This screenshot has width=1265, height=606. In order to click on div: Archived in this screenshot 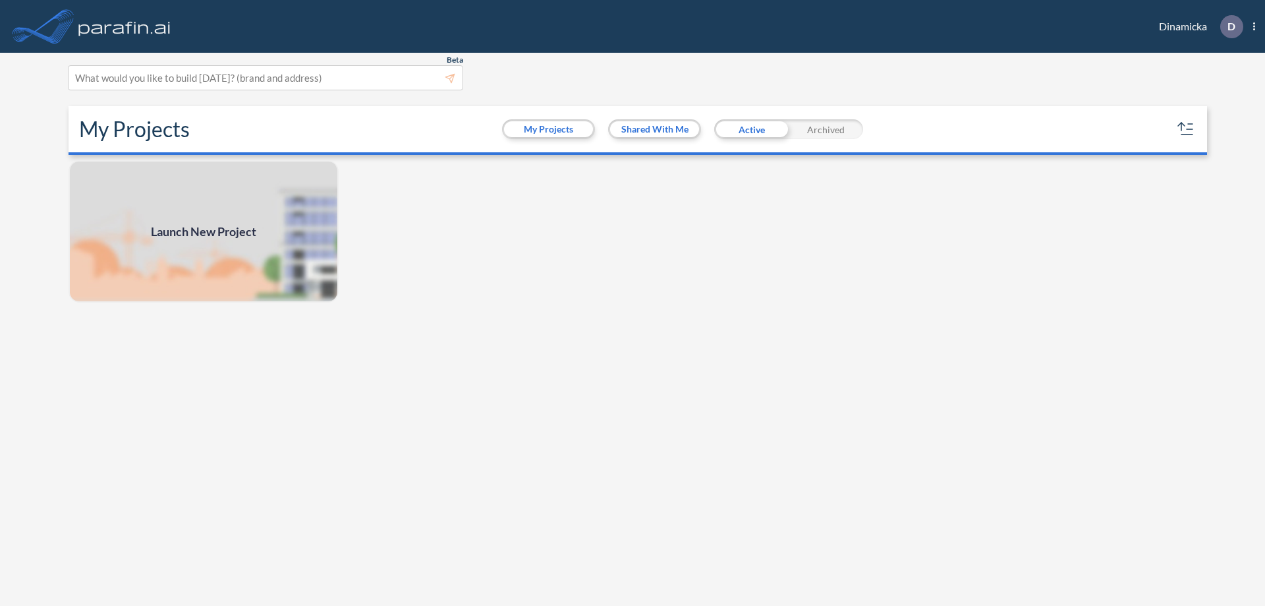, I will do `click(826, 129)`.